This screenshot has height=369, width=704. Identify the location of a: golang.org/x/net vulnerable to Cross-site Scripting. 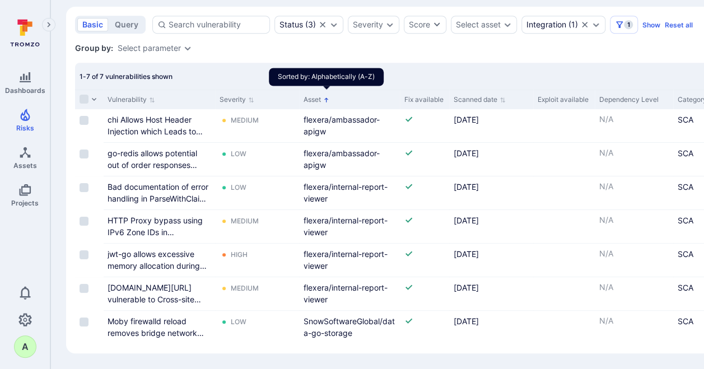
(154, 299).